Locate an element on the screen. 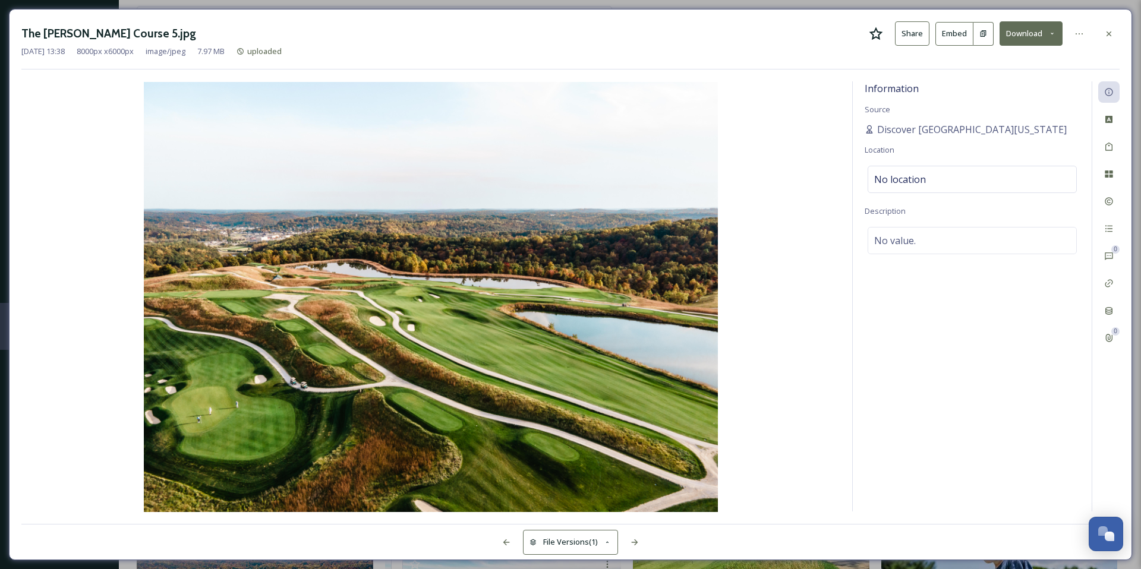 This screenshot has width=1141, height=569. span: Information is located at coordinates (891, 89).